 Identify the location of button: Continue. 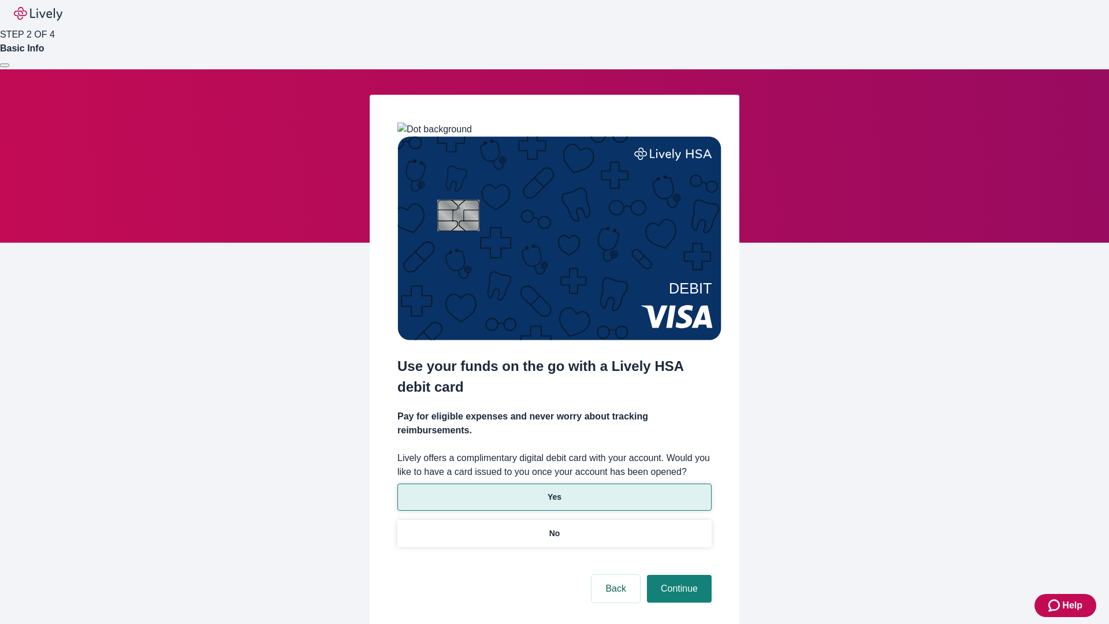
(679, 589).